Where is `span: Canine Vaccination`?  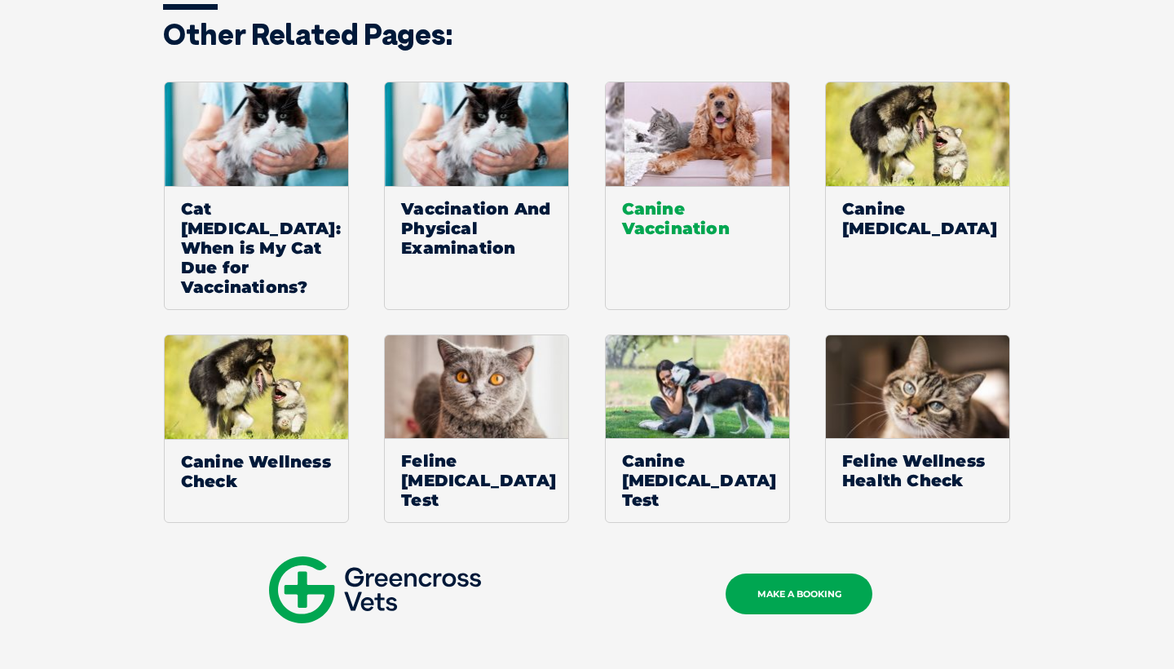 span: Canine Vaccination is located at coordinates (697, 218).